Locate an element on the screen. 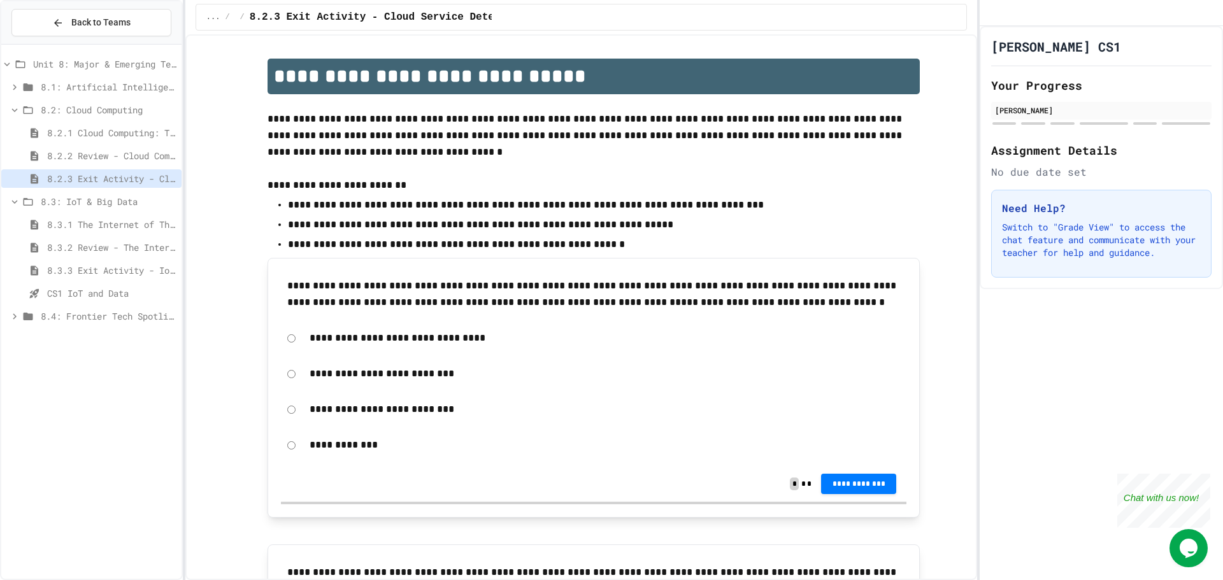 Image resolution: width=1223 pixels, height=580 pixels. span: 8.3.1 The Internet of Things and Big Data: Our Connected Digital World is located at coordinates (111, 224).